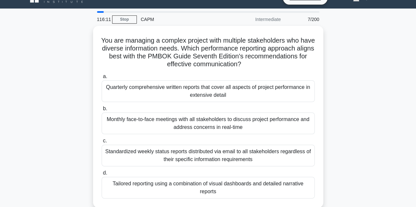 This screenshot has height=207, width=416. Describe the element at coordinates (182, 19) in the screenshot. I see `div: CAPM` at that location.